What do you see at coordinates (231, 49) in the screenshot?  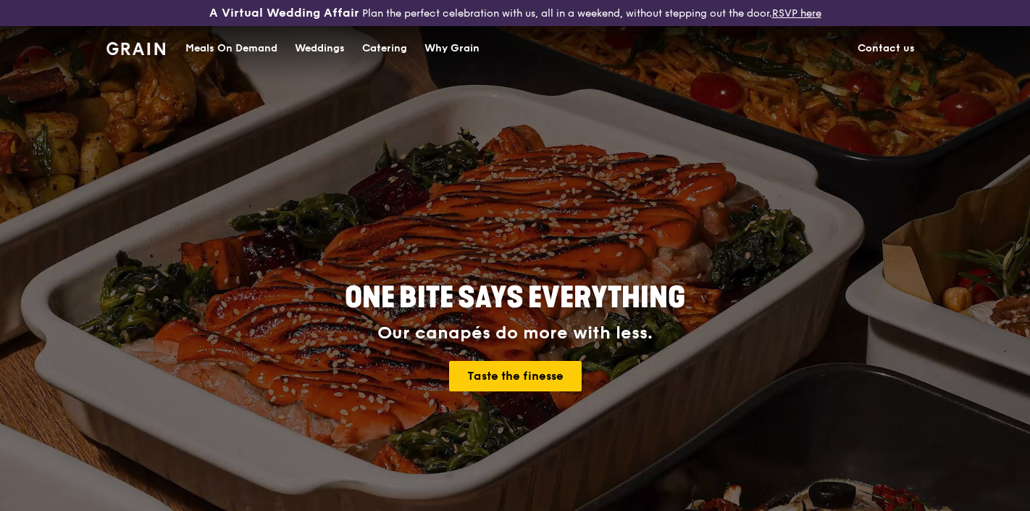 I see `div: Meals On Demand` at bounding box center [231, 49].